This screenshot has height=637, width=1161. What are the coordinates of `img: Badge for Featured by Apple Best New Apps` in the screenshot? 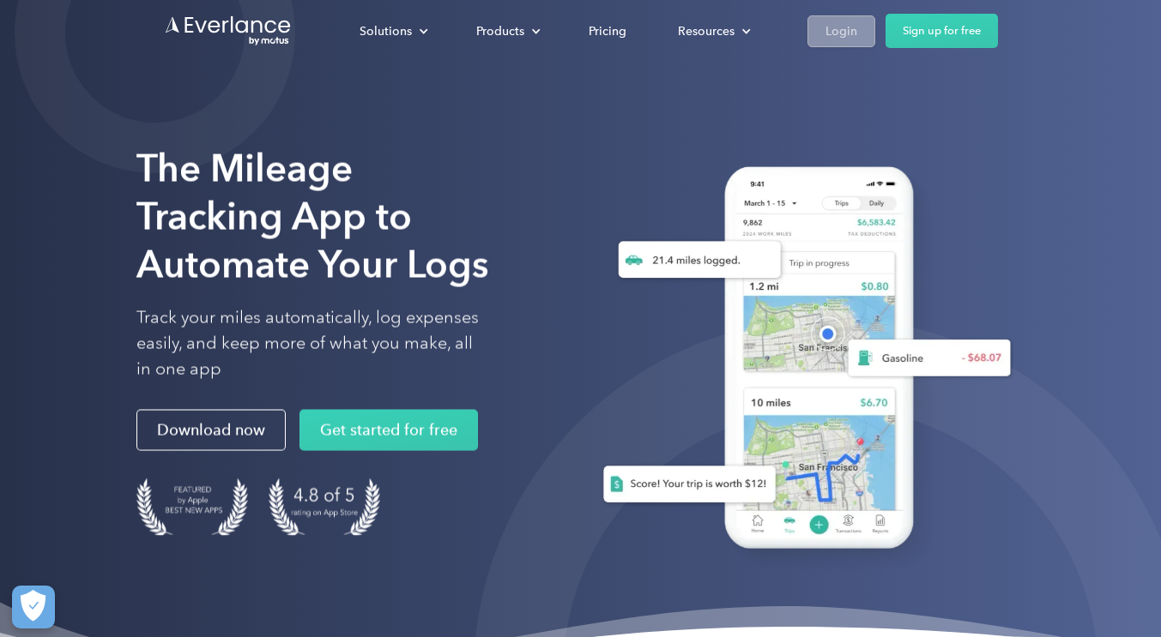 It's located at (192, 507).